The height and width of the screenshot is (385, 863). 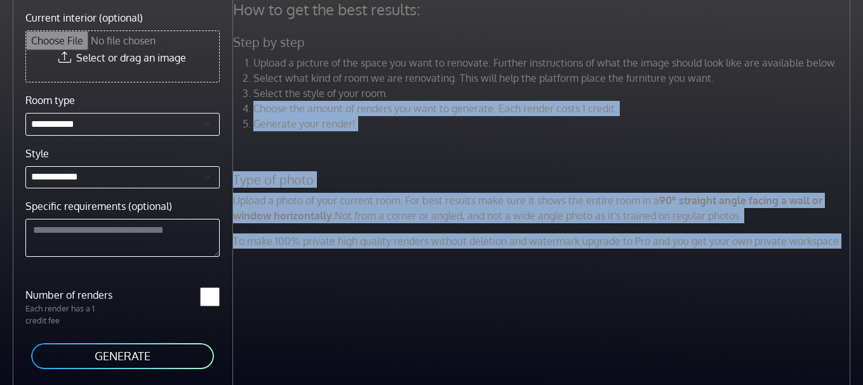 What do you see at coordinates (543, 208) in the screenshot?
I see `p: Upload a photo of your current room. For best results make sure it shows the entire room in a Not...` at bounding box center [543, 208].